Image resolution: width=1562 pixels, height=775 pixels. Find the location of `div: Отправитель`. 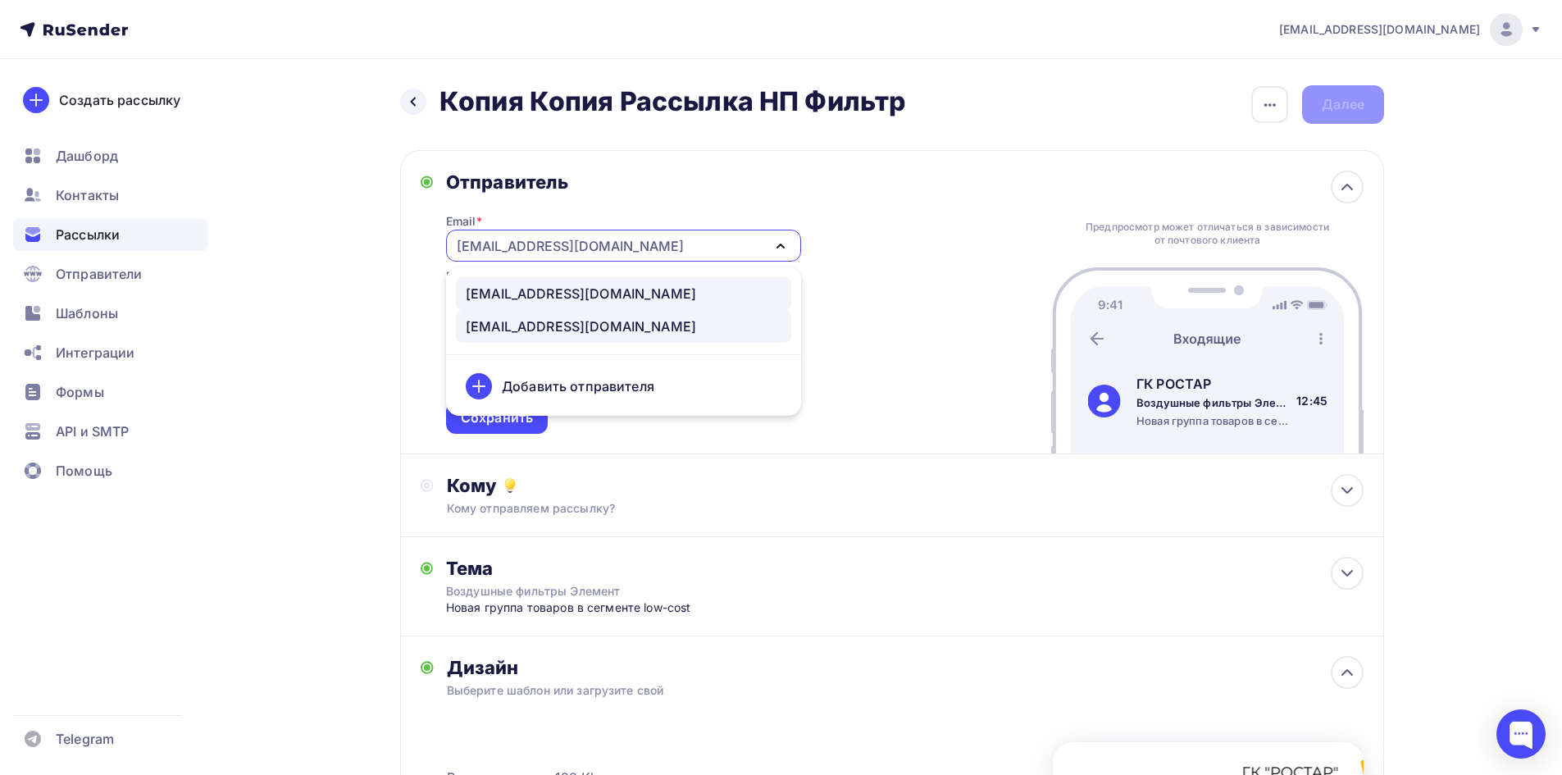

div: Отправитель is located at coordinates (623, 182).